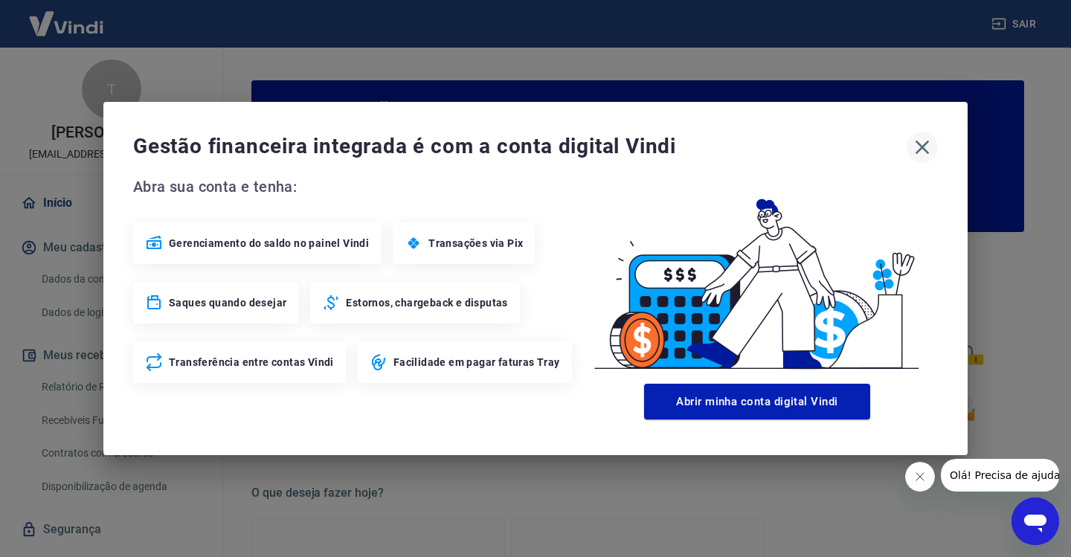 This screenshot has height=557, width=1071. What do you see at coordinates (475, 243) in the screenshot?
I see `span: Transações via Pix` at bounding box center [475, 243].